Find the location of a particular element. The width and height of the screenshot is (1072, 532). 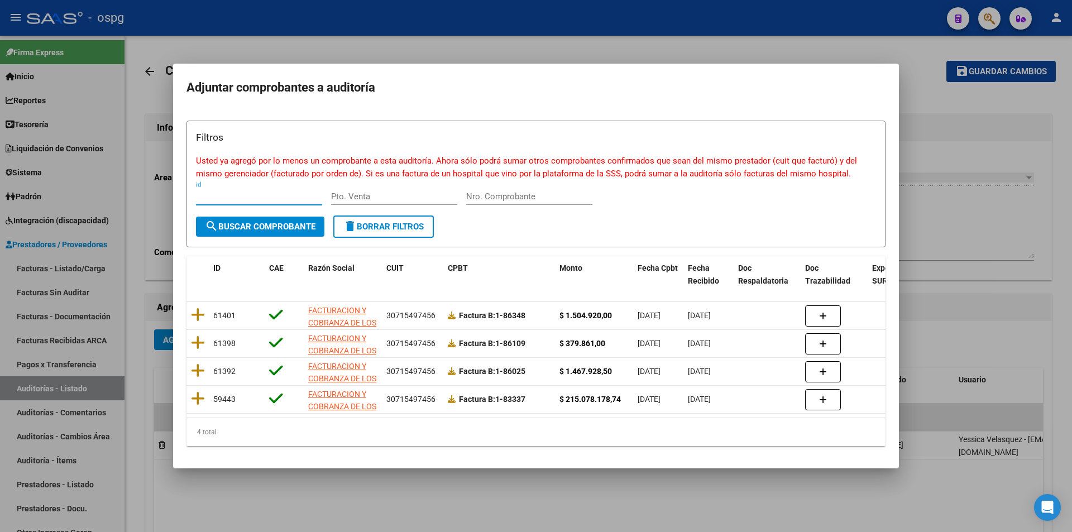

span: 61401 is located at coordinates (224, 316).